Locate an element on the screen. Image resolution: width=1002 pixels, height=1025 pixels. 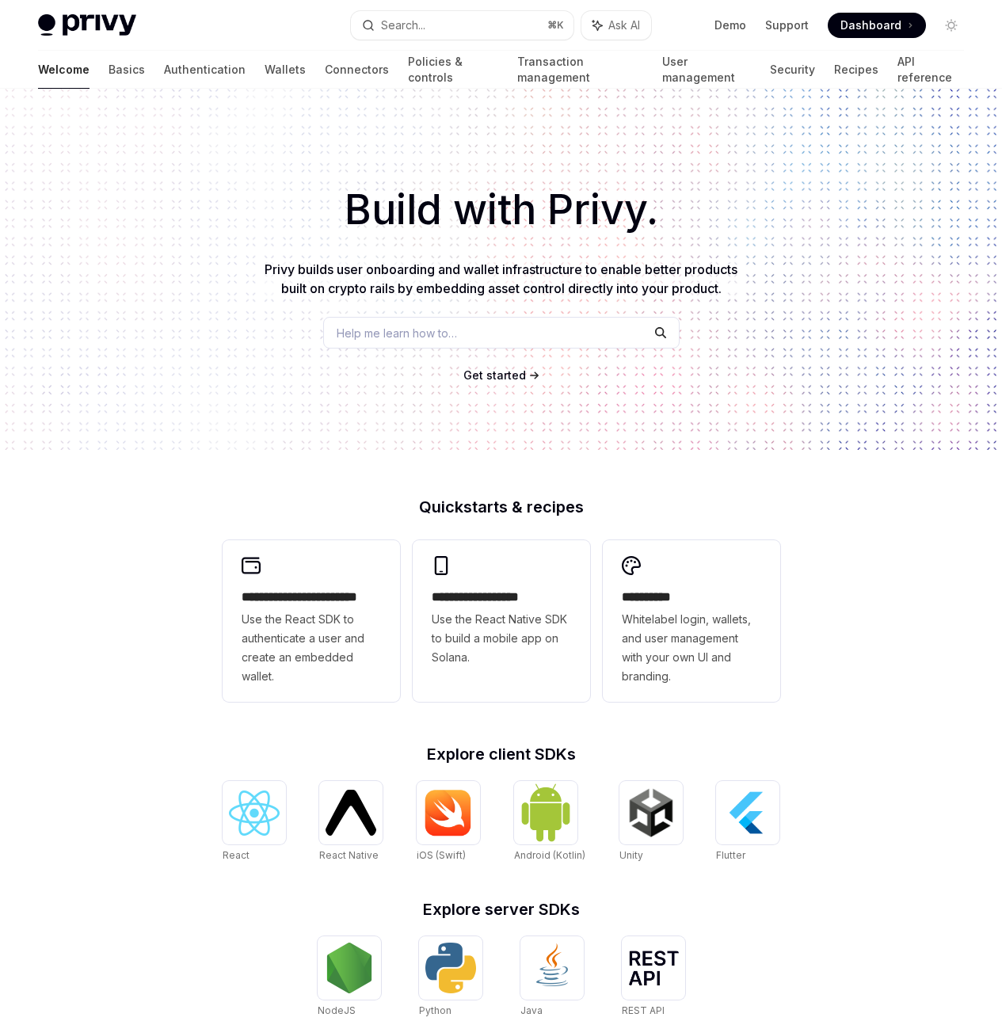
button: Ask AI is located at coordinates (616, 25).